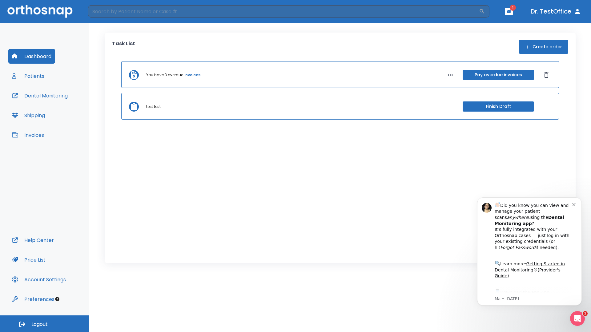 This screenshot has height=332, width=591. What do you see at coordinates (60, 83) in the screenshot?
I see `a: (Provider's Guide)` at bounding box center [60, 83].